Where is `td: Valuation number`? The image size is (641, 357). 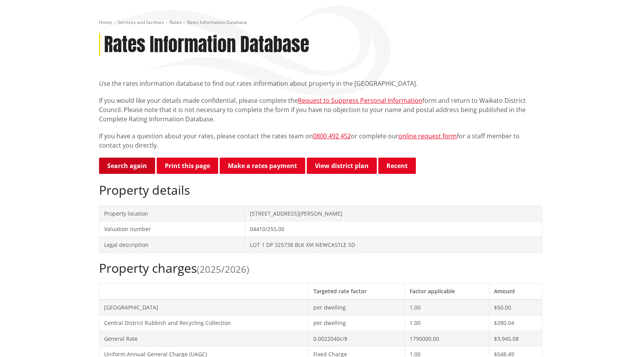 td: Valuation number is located at coordinates (172, 229).